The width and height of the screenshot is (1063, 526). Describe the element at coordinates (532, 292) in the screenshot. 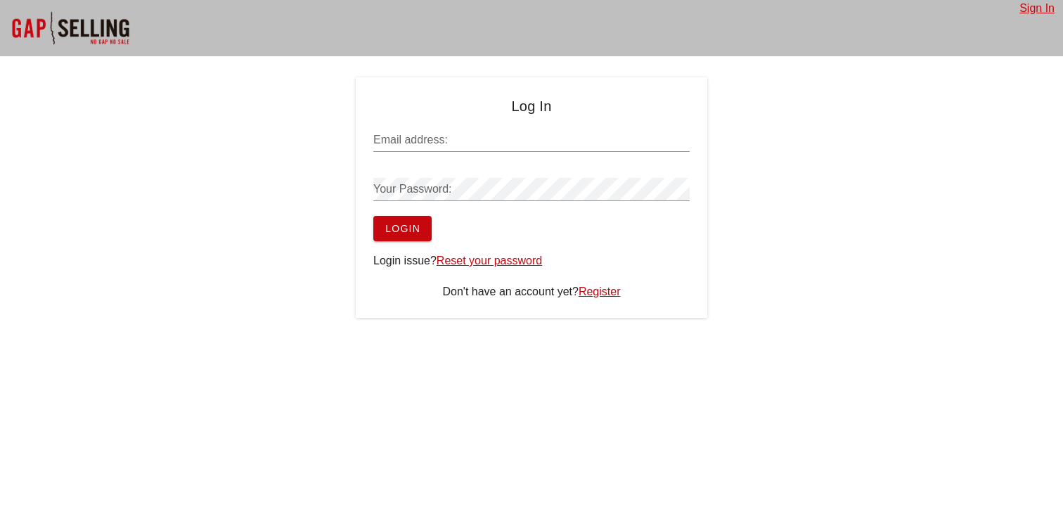

I see `div: Don't have an account yet?` at that location.